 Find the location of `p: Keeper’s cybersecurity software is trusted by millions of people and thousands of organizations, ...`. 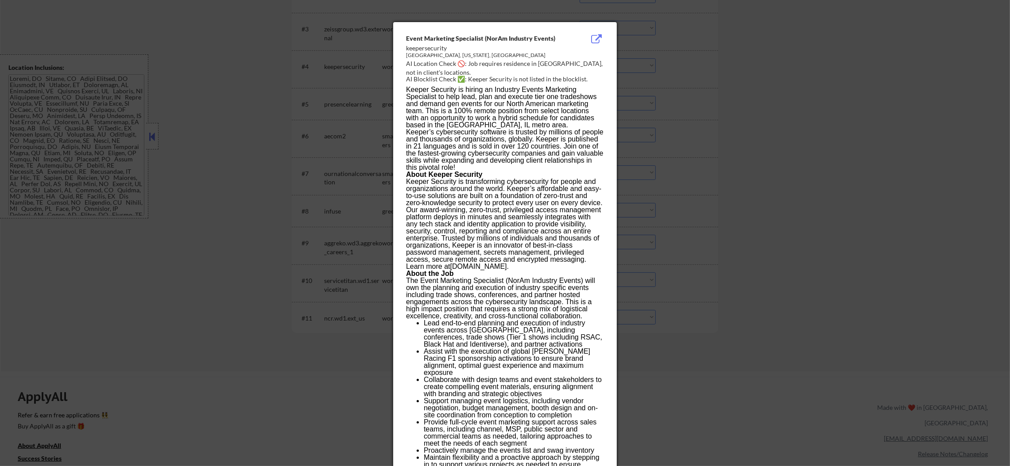

p: Keeper’s cybersecurity software is trusted by millions of people and thousands of organizations, ... is located at coordinates (505, 150).